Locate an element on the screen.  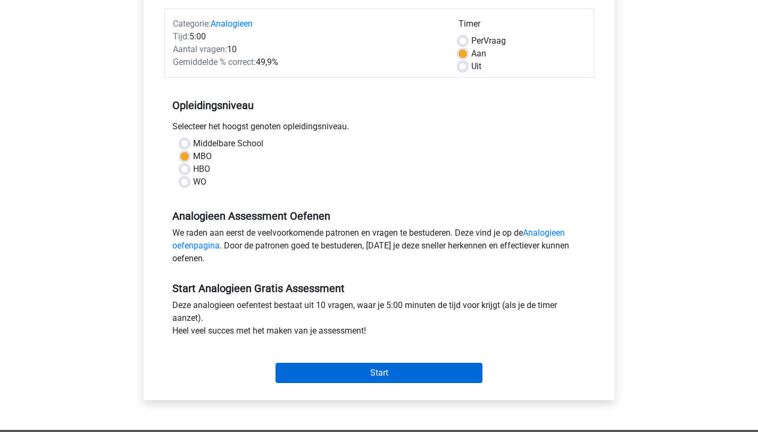
label: HBO is located at coordinates (202, 169).